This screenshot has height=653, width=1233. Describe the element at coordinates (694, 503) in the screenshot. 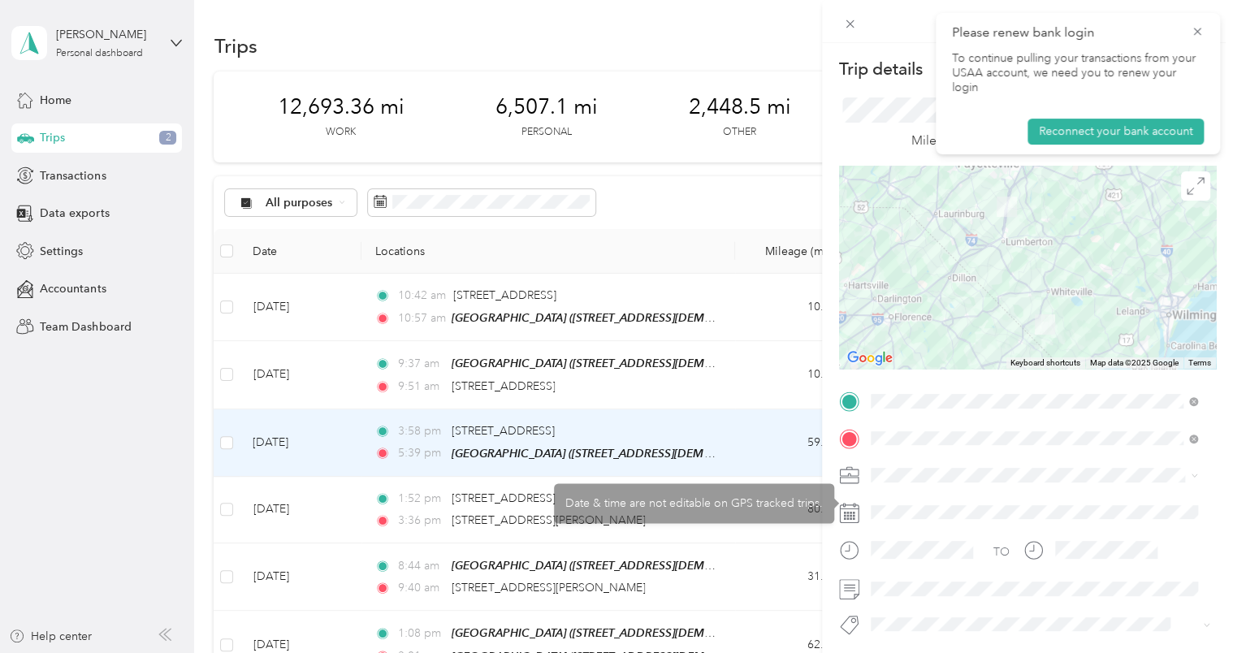

I see `div: Date & time are not editable on GPS tracked trips.` at that location.